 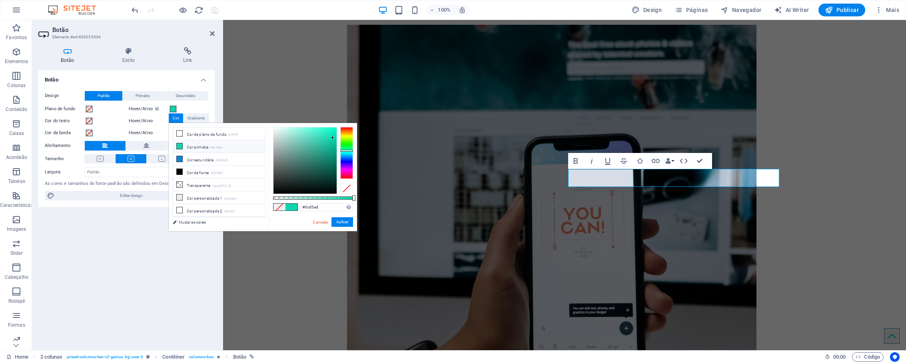 What do you see at coordinates (143, 96) in the screenshot?
I see `span: Primário` at bounding box center [143, 96].